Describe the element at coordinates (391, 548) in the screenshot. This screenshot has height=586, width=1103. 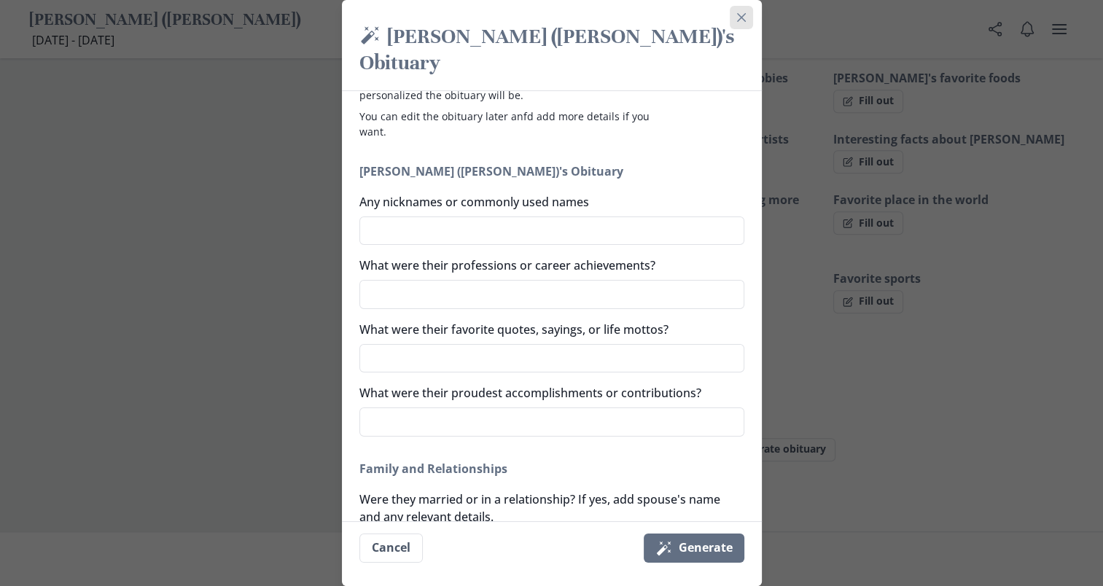
I see `button: Cancel` at that location.